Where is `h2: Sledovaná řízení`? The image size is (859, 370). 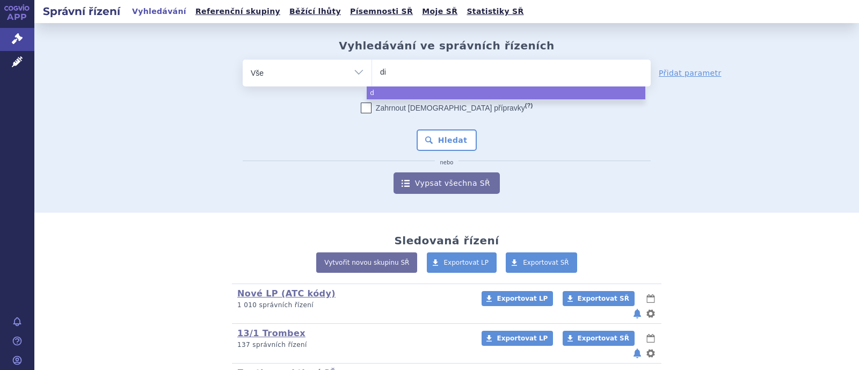
h2: Sledovaná řízení is located at coordinates (446, 240).